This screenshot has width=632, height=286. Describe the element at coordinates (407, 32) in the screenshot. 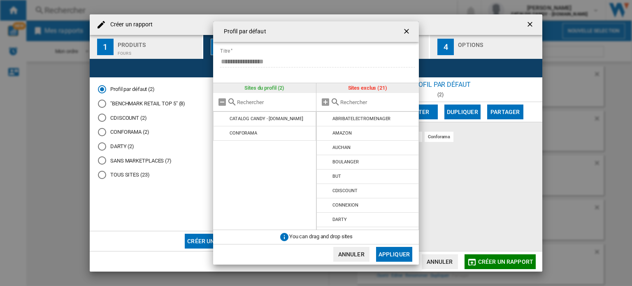

I see `button: getI18NText('BUTTONS.CLOSE_DIALOG')` at that location.